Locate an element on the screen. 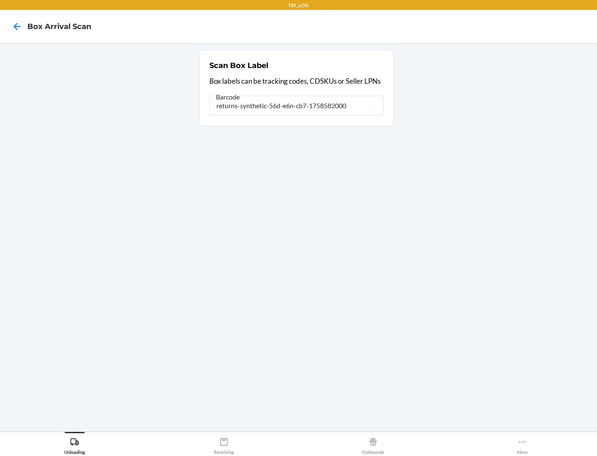 Image resolution: width=597 pixels, height=456 pixels. div: Outbounds is located at coordinates (373, 445).